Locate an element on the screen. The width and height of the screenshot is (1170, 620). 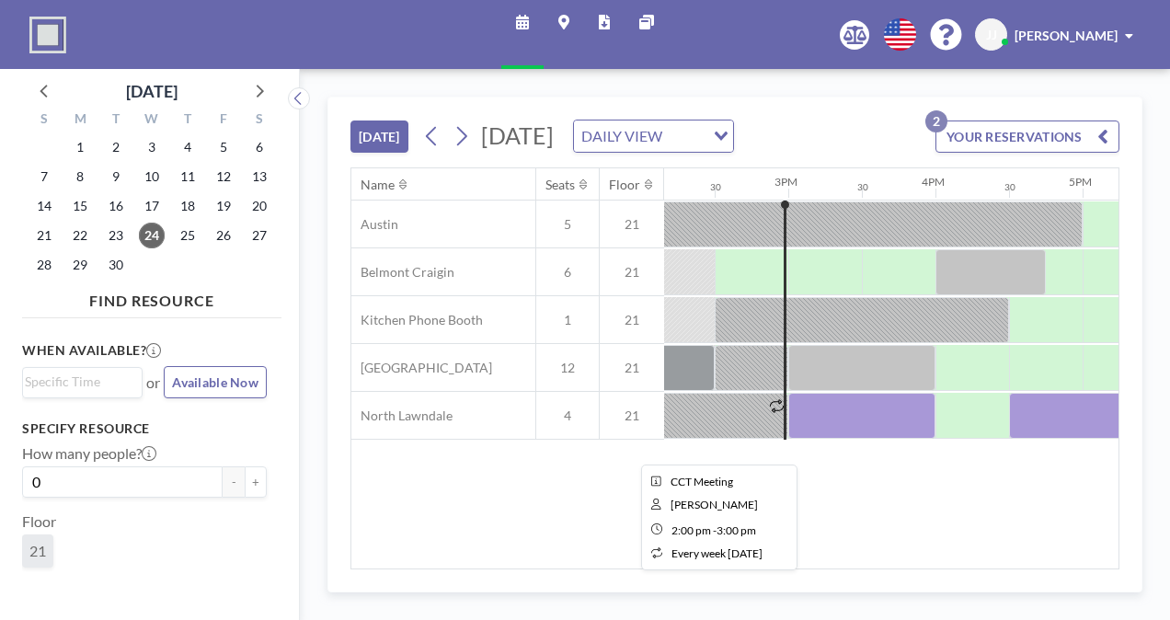
span: Thursday, September 18, 2025 is located at coordinates (188, 206).